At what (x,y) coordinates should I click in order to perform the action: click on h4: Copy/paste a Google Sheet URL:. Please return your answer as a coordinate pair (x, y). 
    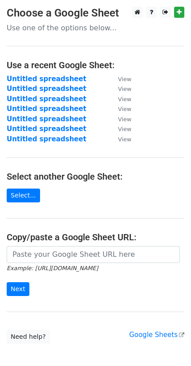
    Looking at the image, I should click on (95, 237).